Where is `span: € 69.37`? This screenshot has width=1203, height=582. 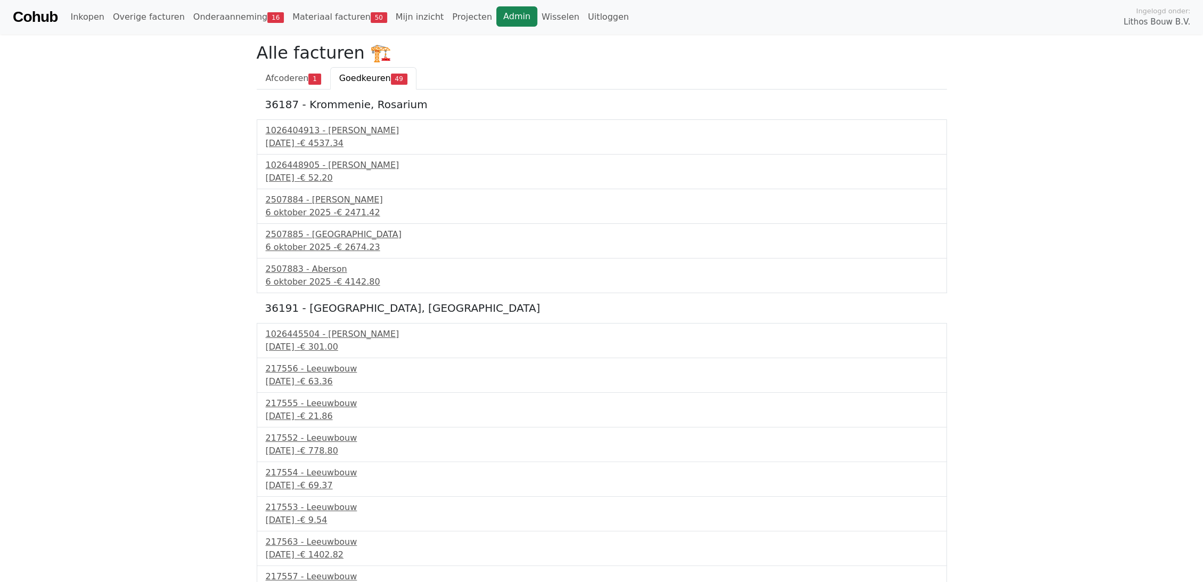
span: € 69.37 is located at coordinates (316, 485).